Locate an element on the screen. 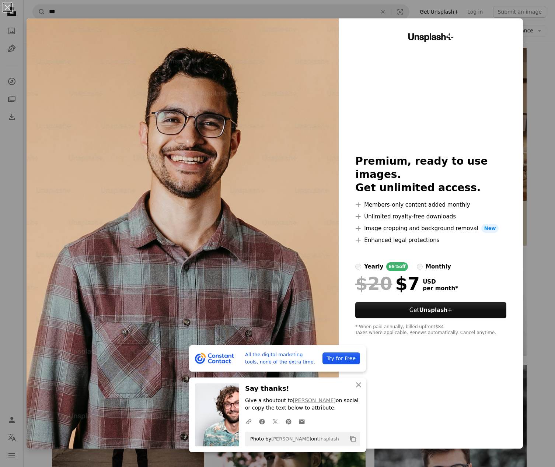 This screenshot has height=467, width=555. div: * When paid annually, billed upfront $84 Taxes where applicable. Renews automatically. Cancel any... is located at coordinates (431, 330).